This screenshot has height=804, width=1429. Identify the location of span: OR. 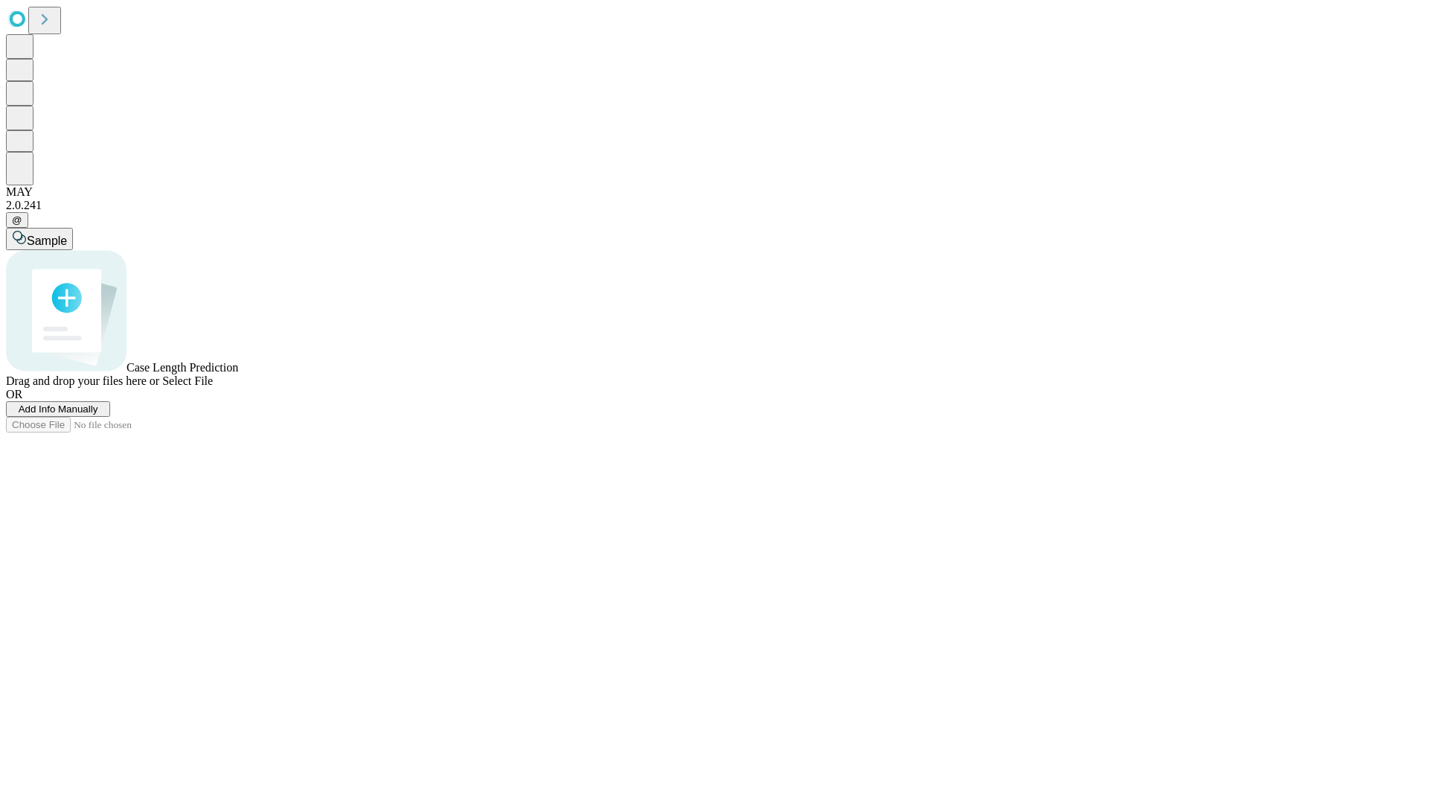
(14, 394).